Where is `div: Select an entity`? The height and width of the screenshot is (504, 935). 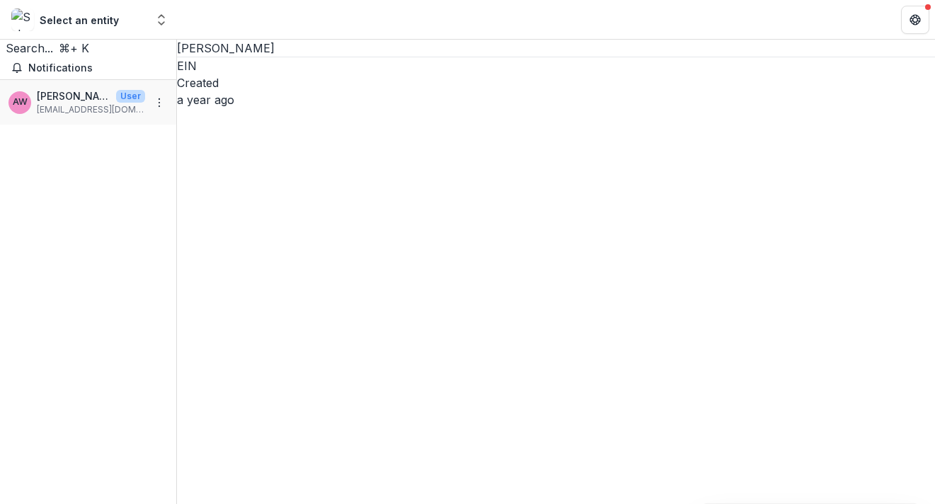
div: Select an entity is located at coordinates (79, 20).